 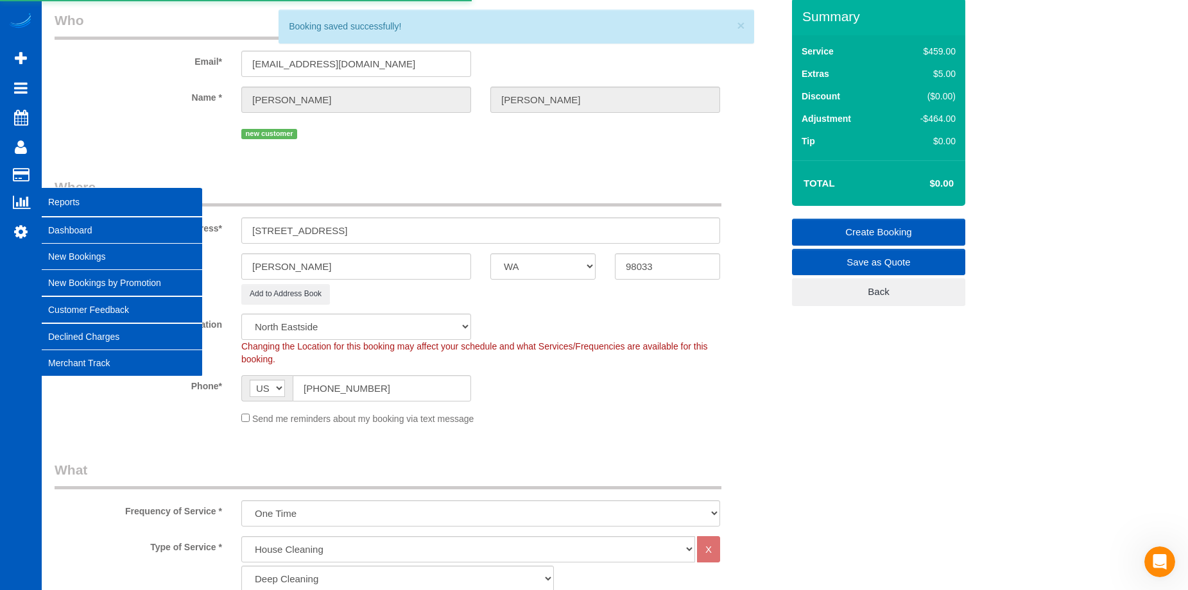 I want to click on a: Declined Charges, so click(x=122, y=337).